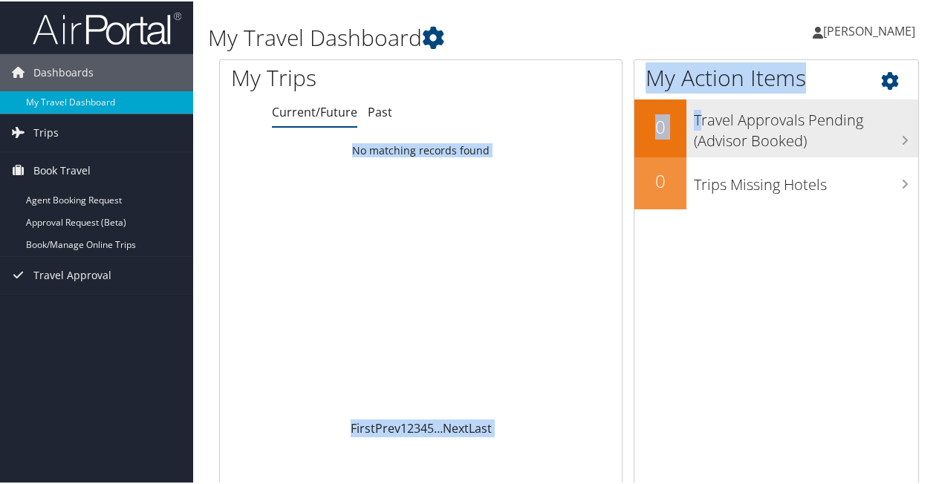  Describe the element at coordinates (423, 427) in the screenshot. I see `a: 4` at that location.